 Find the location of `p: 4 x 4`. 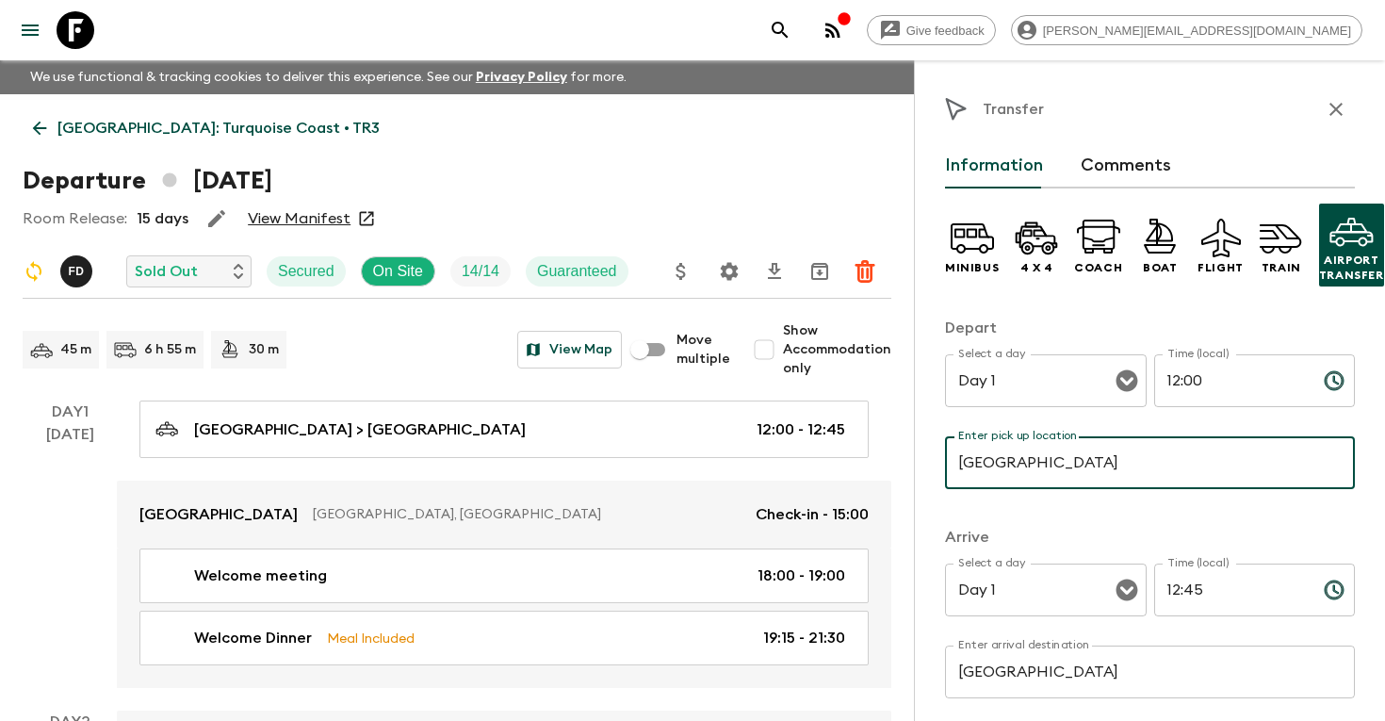

p: 4 x 4 is located at coordinates (1037, 268).